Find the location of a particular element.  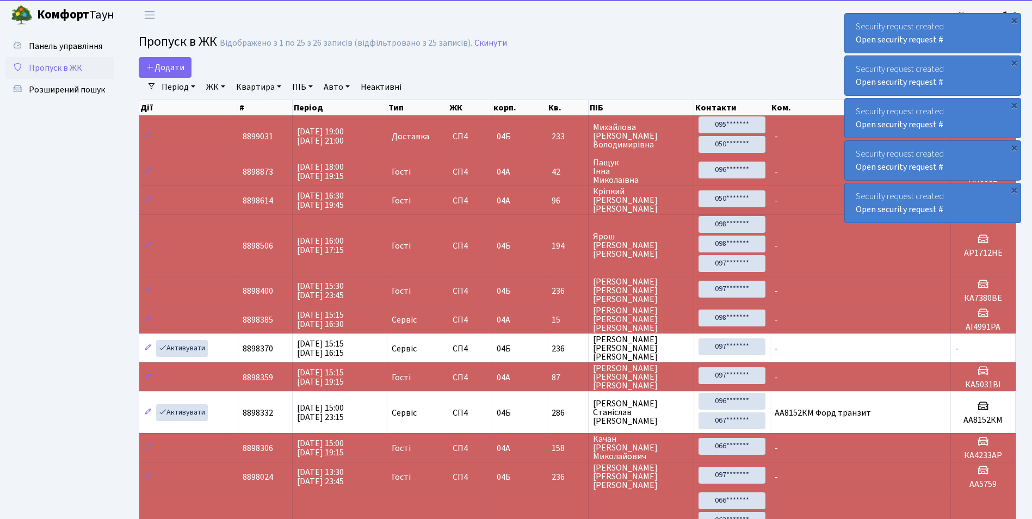

h5: АА8152КМ is located at coordinates (983, 420).